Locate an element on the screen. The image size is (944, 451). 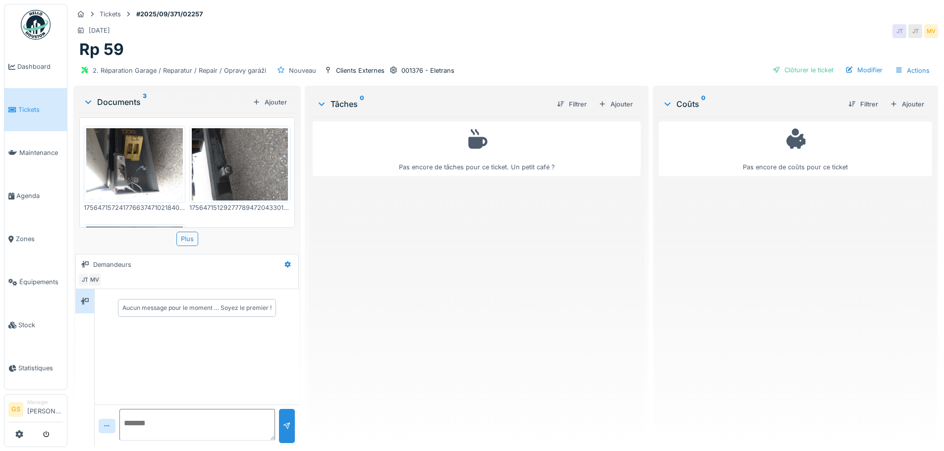
div: Modifier is located at coordinates (864, 70).